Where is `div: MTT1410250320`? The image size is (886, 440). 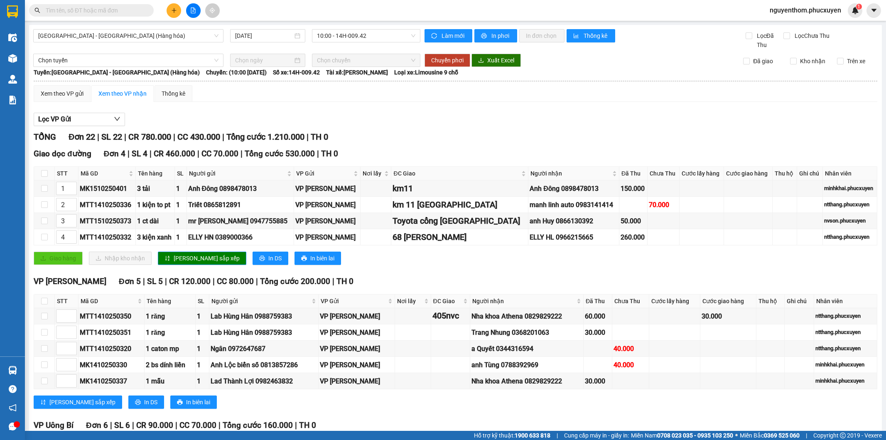
div: MTT1410250320 is located at coordinates (111, 348).